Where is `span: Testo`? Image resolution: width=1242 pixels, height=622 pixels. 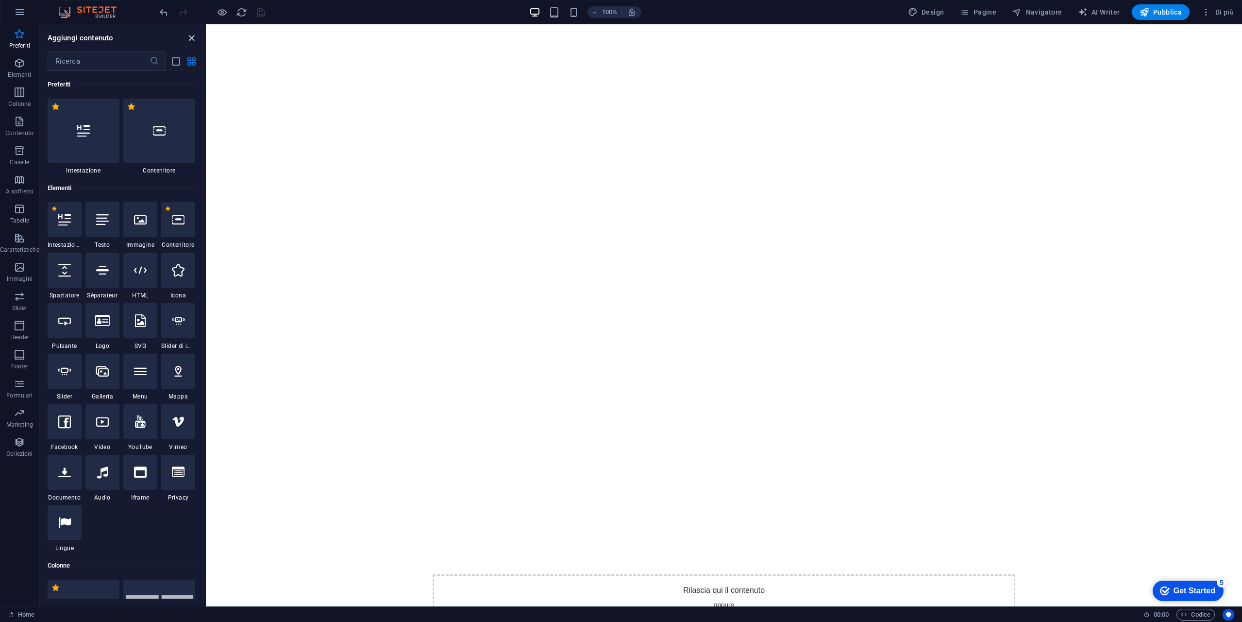
span: Testo is located at coordinates (102, 245).